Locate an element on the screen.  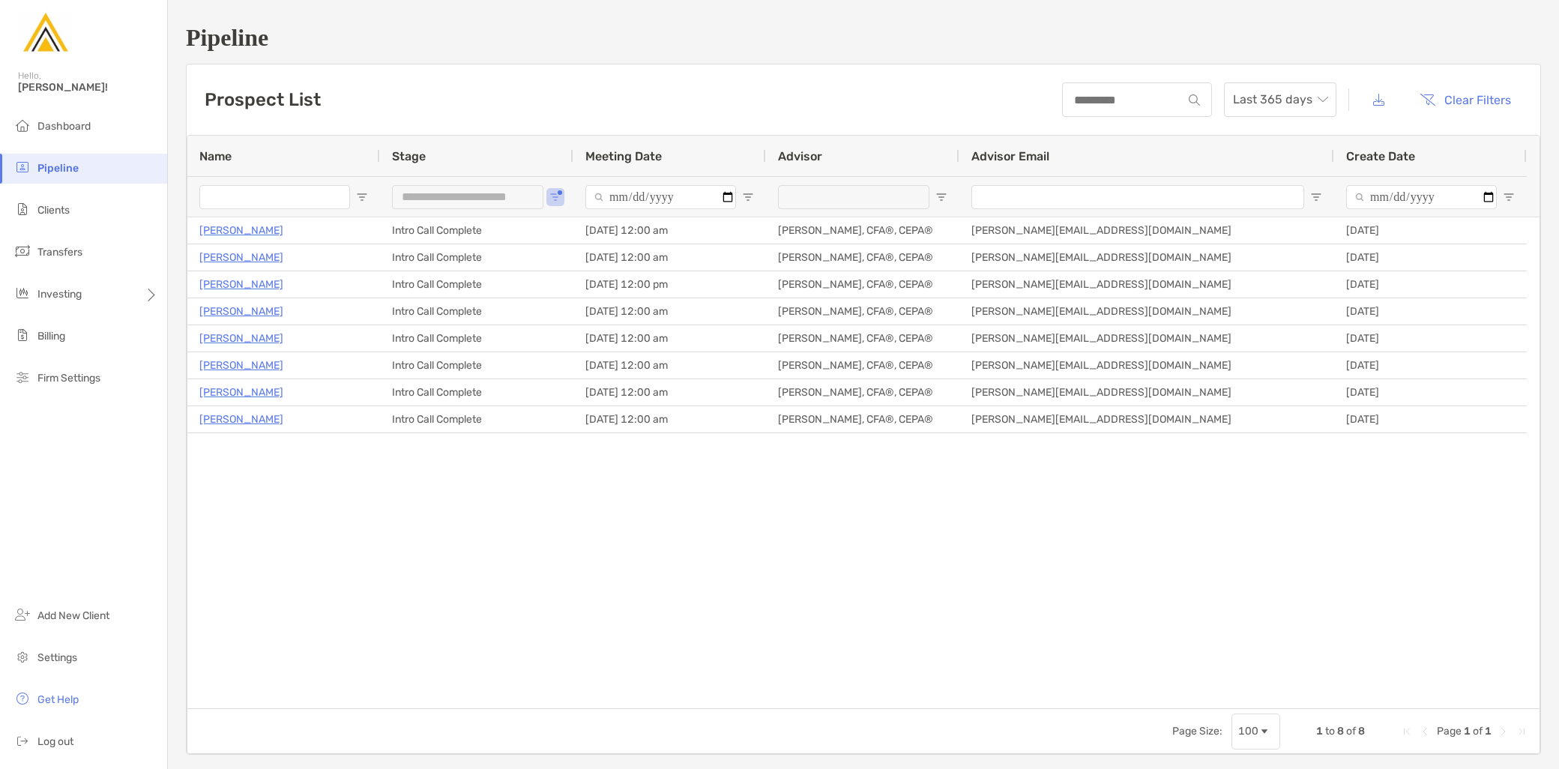
img: pipeline icon is located at coordinates (22, 167).